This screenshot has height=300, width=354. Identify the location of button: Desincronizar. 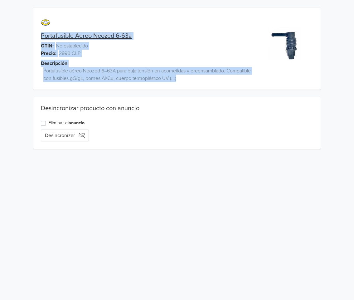
(65, 135).